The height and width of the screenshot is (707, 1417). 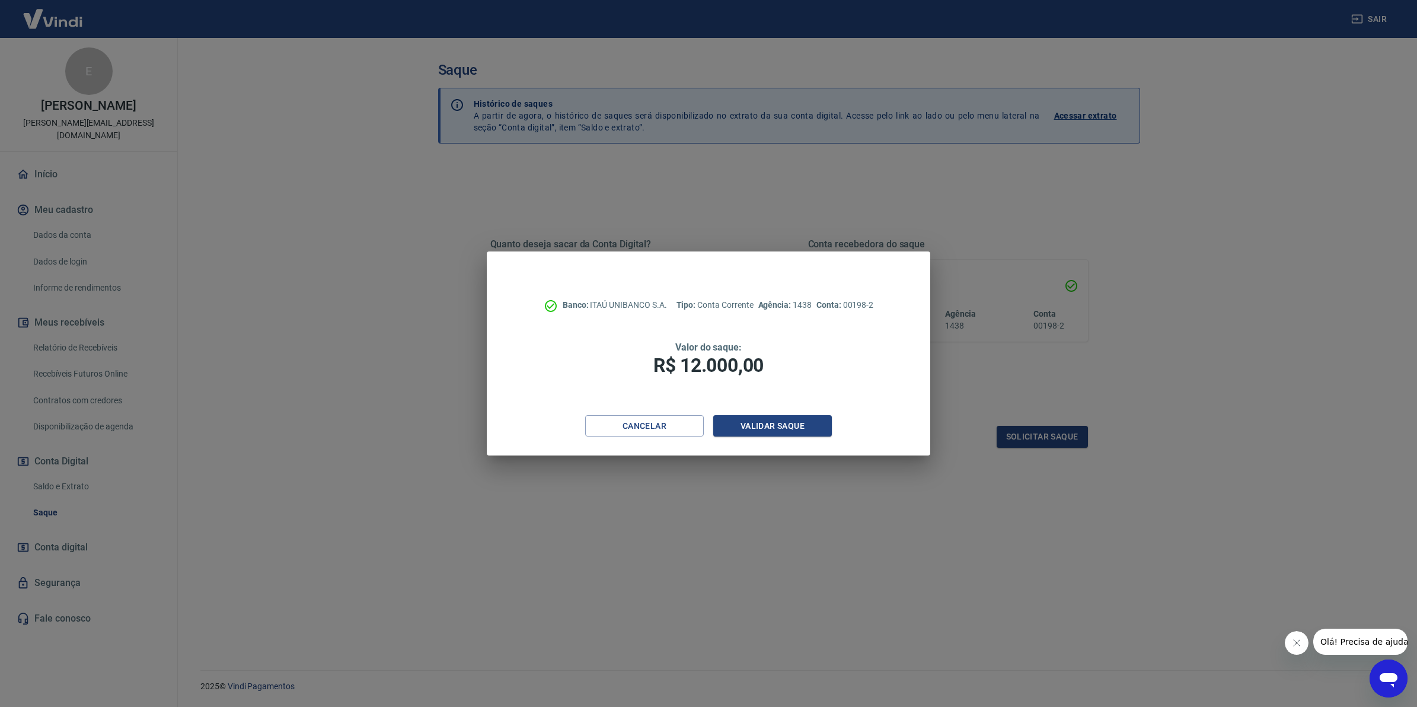 What do you see at coordinates (709, 347) in the screenshot?
I see `span: Valor do saque:` at bounding box center [709, 347].